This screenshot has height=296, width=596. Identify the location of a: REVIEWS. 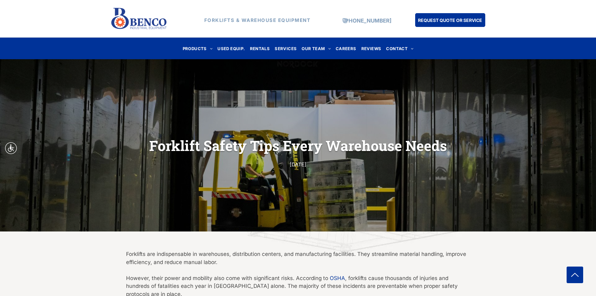
(372, 48).